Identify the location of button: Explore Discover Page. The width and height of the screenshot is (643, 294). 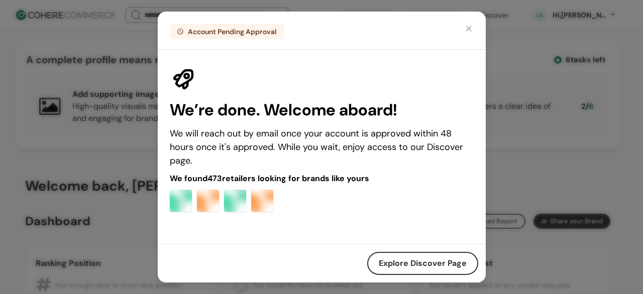
(422, 264).